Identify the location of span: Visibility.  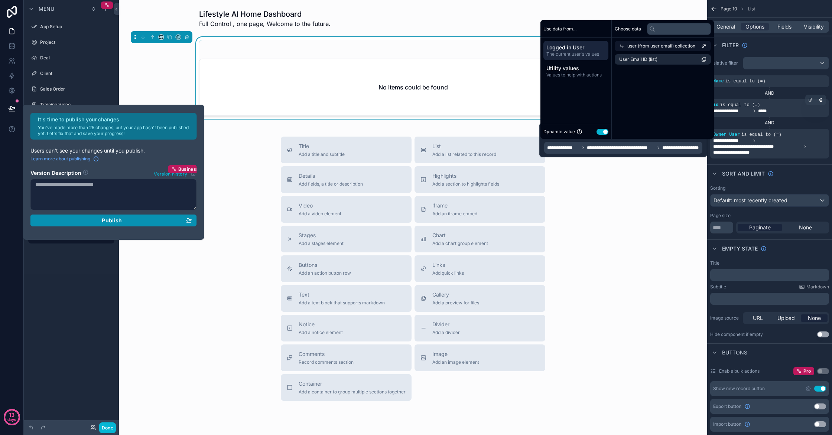
(814, 27).